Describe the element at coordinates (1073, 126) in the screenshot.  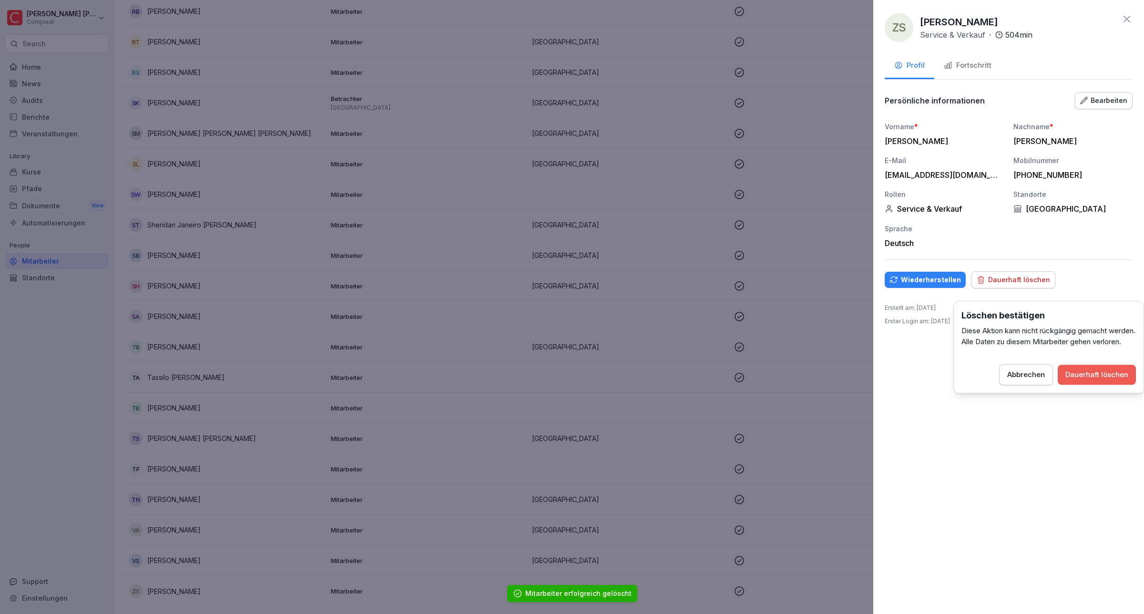
I see `div: Nachname` at that location.